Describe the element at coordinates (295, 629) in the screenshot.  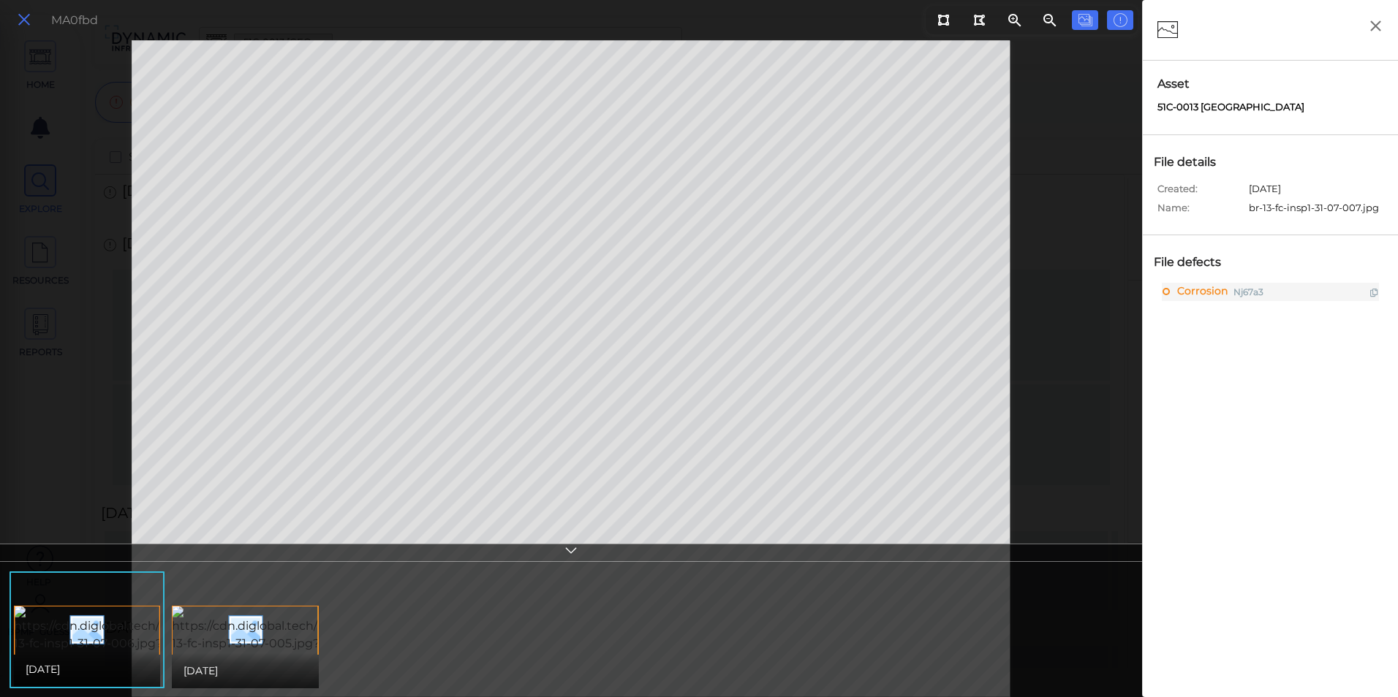
I see `img: https://cdn.diglobal.tech/width210/664/br-13-fc-insp1-31-07-005.jpg?asgd=664` at that location.